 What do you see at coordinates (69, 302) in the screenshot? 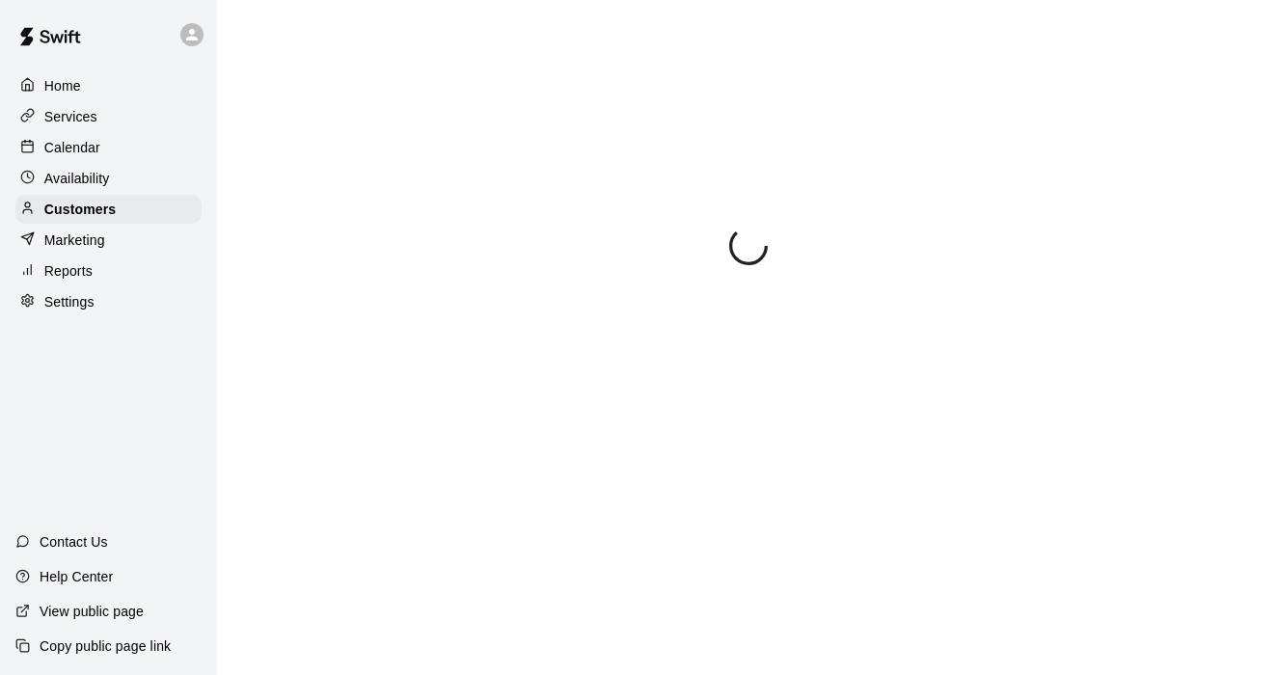
I see `p: Settings` at bounding box center [69, 302].